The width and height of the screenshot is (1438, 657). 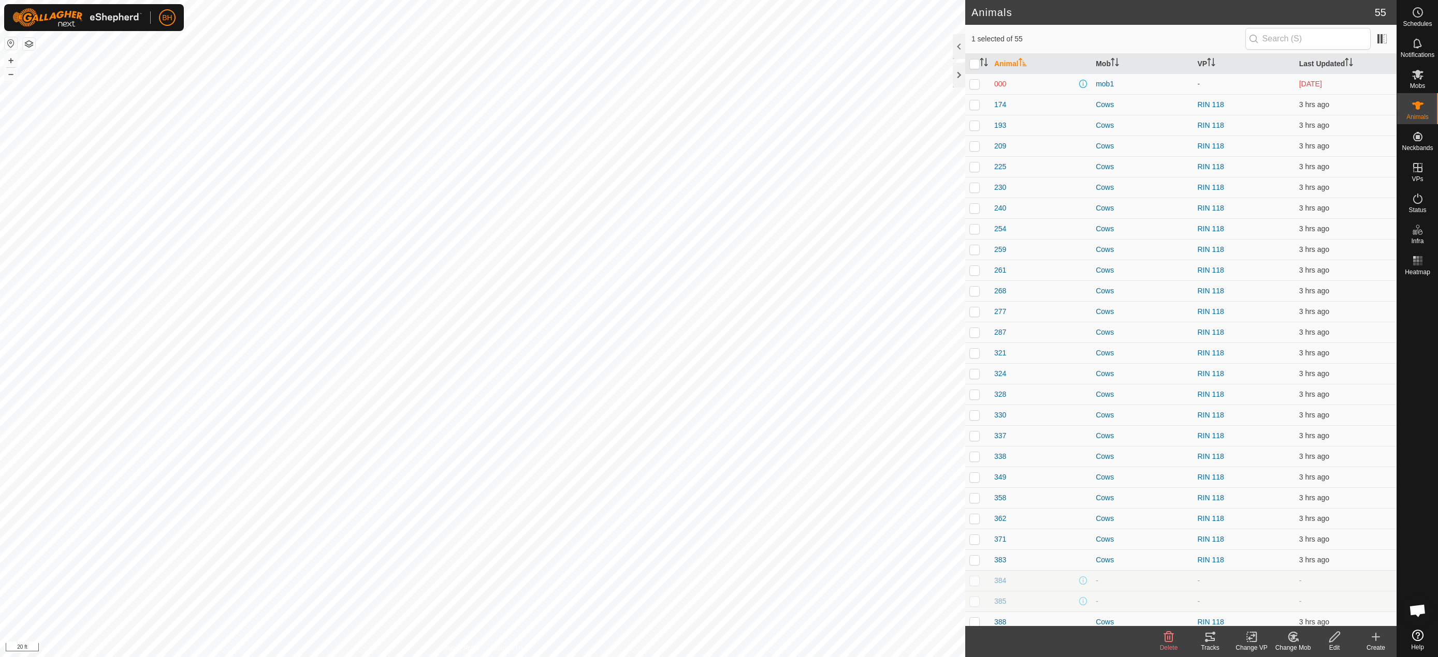 I want to click on span: 268, so click(x=1000, y=291).